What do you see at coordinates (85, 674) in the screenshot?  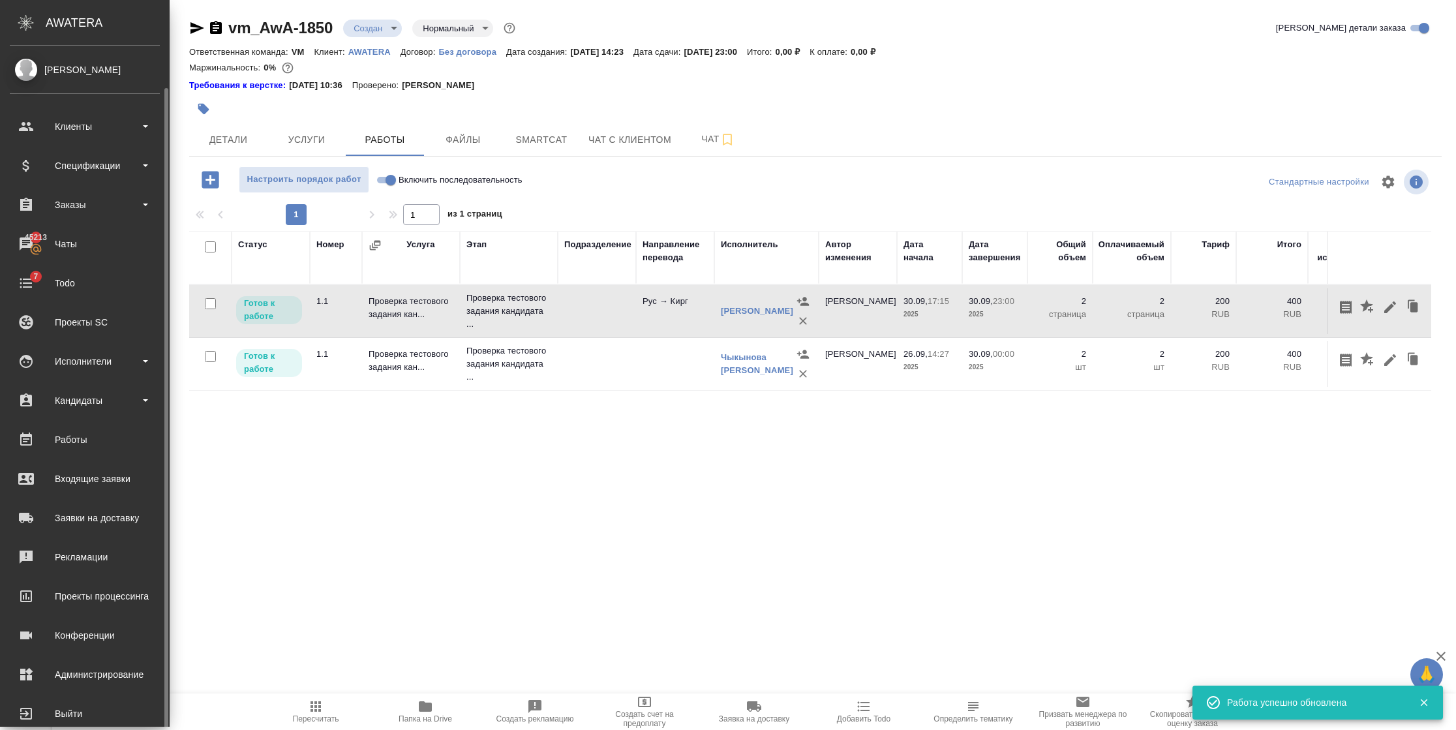 I see `a: Администрирование` at bounding box center [85, 674].